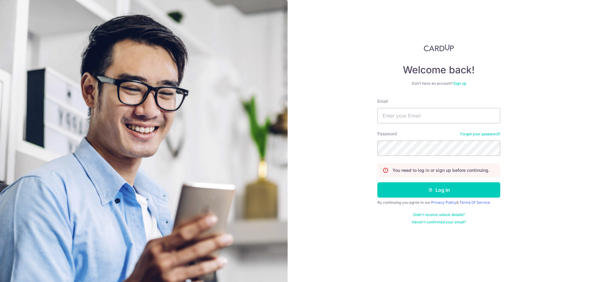 The image size is (590, 282). I want to click on h4: Welcome back!, so click(439, 70).